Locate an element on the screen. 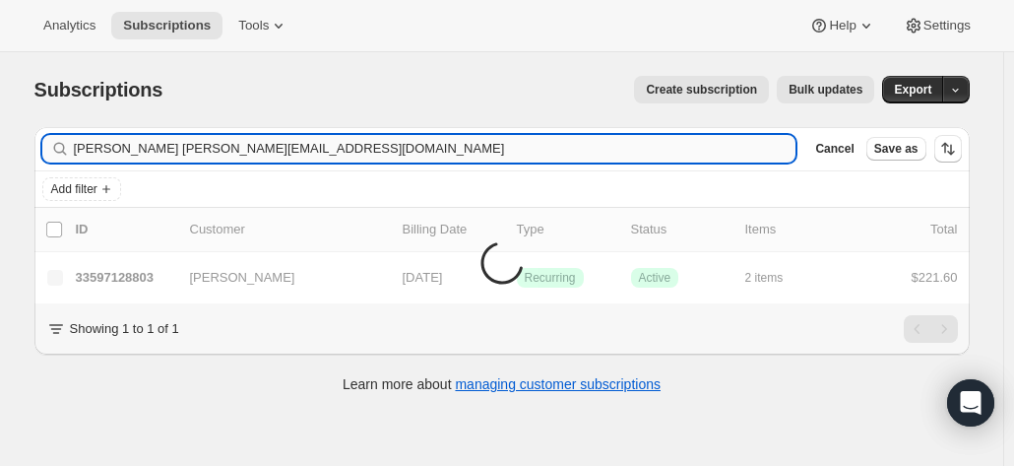 Image resolution: width=1014 pixels, height=466 pixels. span: Cancel is located at coordinates (834, 149).